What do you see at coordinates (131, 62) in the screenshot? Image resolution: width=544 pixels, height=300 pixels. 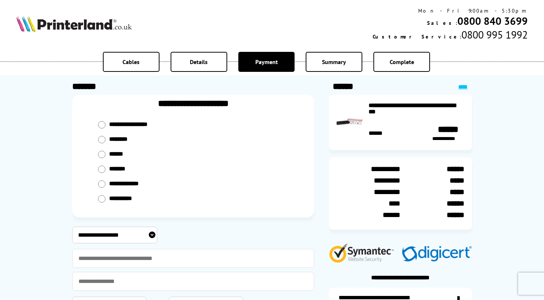 I see `span: Cables` at bounding box center [131, 62].